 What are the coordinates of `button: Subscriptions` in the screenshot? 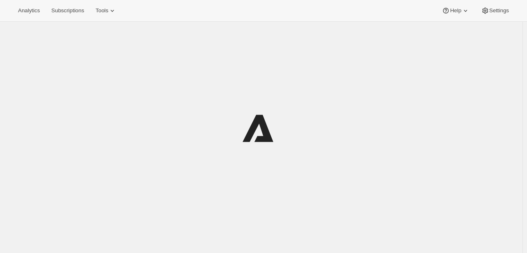 It's located at (68, 11).